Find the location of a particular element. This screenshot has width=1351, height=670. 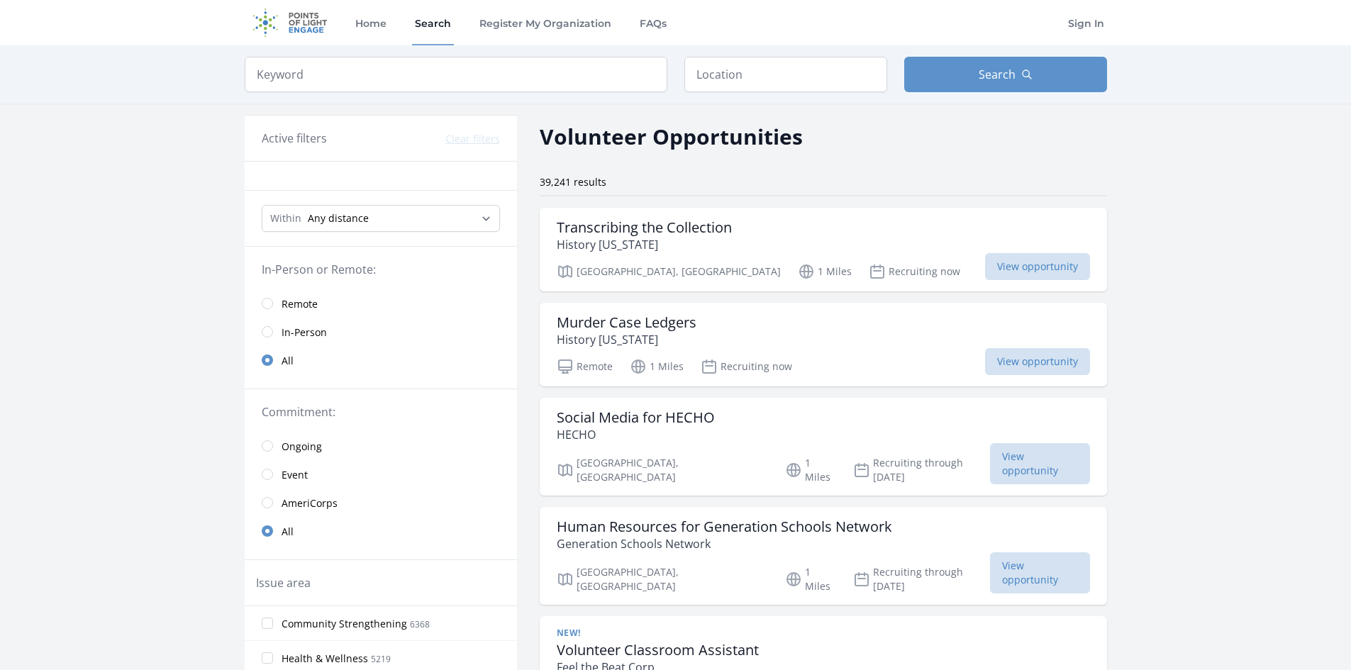

span: 5219 is located at coordinates (381, 659).